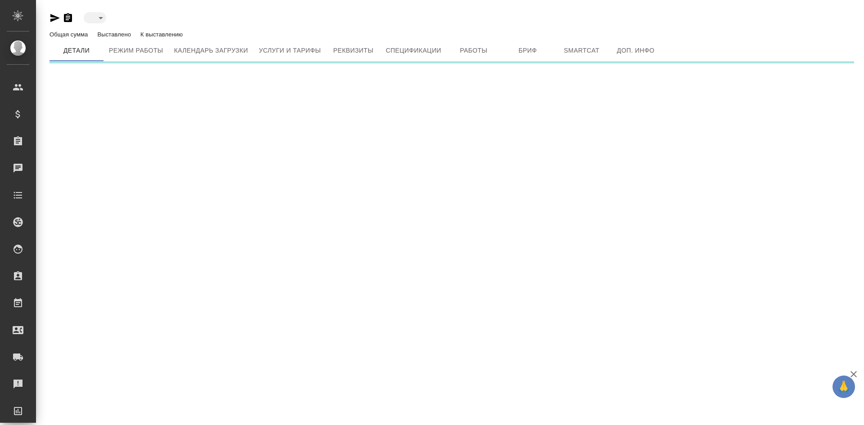 Image resolution: width=864 pixels, height=425 pixels. What do you see at coordinates (636, 50) in the screenshot?
I see `span: Доп. инфо` at bounding box center [636, 50].